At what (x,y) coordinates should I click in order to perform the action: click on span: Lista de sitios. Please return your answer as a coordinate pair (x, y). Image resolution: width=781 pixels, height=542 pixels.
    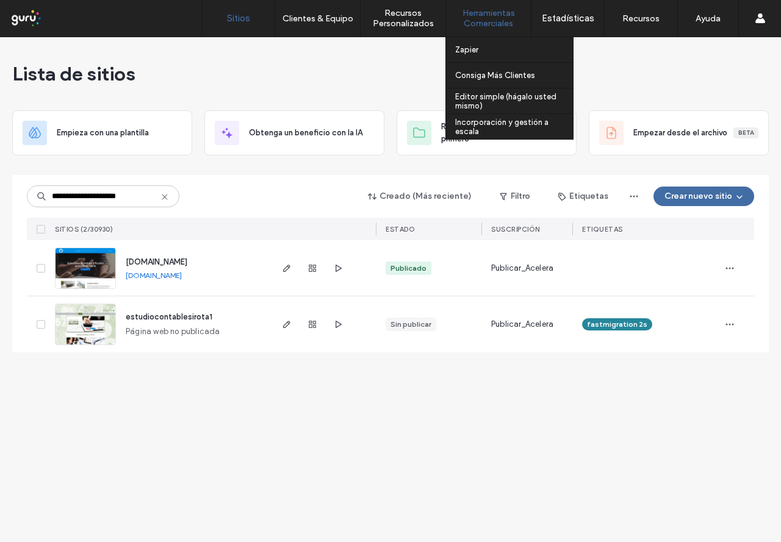
    Looking at the image, I should click on (74, 74).